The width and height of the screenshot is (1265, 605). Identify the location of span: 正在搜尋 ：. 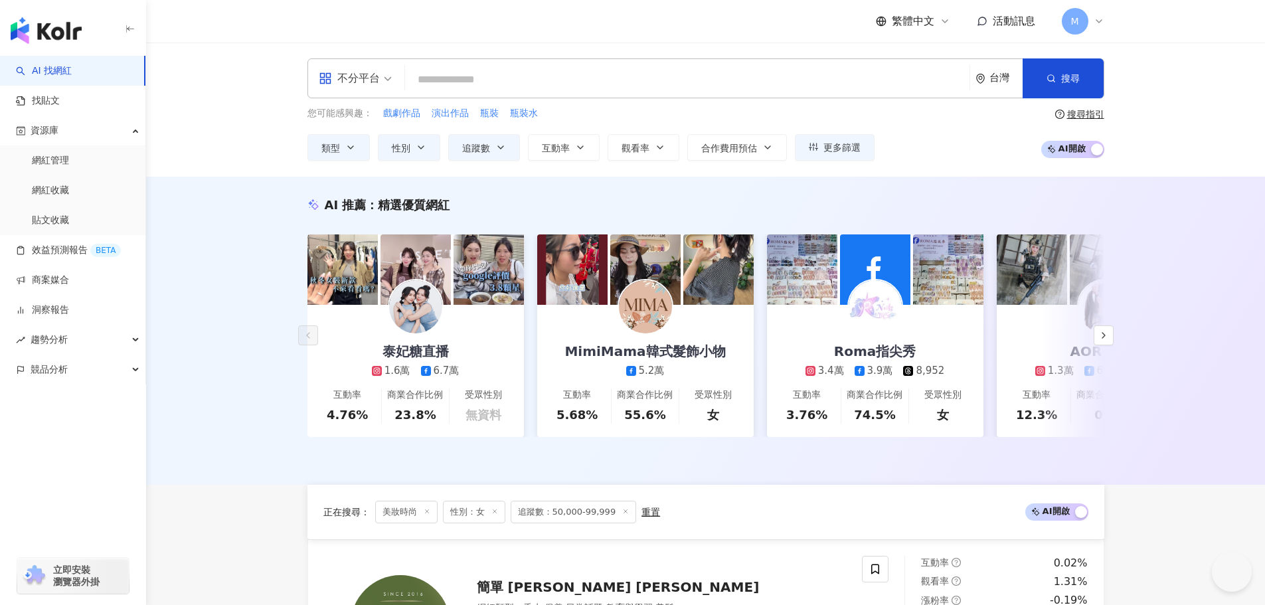
(347, 512).